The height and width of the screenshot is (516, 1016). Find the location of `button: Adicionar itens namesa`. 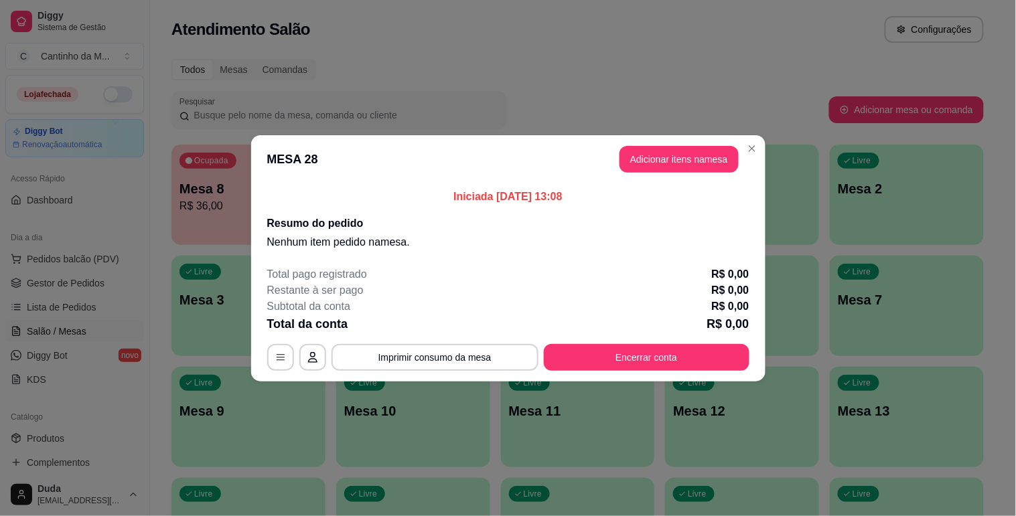

button: Adicionar itens namesa is located at coordinates (679, 159).